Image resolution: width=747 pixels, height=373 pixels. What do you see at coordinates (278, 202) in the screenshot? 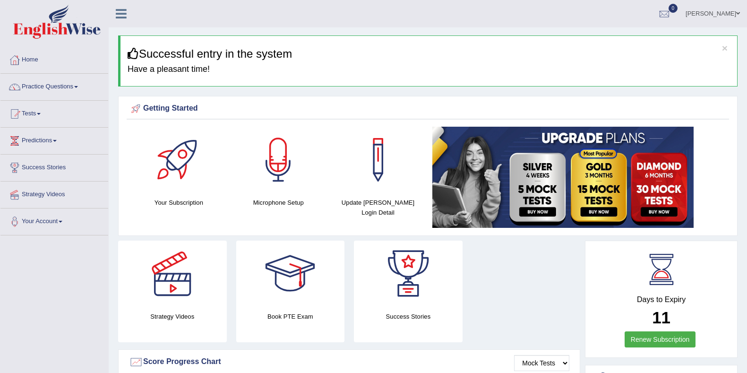
I see `h4: Microphone Setup` at bounding box center [278, 202].